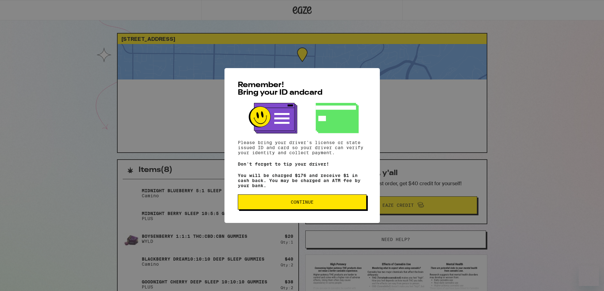 This screenshot has height=291, width=604. What do you see at coordinates (302, 202) in the screenshot?
I see `button: Continue` at bounding box center [302, 202].